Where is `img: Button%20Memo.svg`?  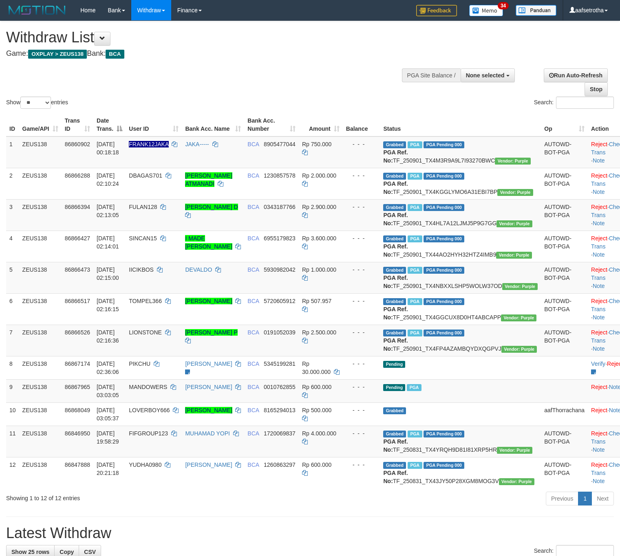
img: Button%20Memo.svg is located at coordinates (486, 11).